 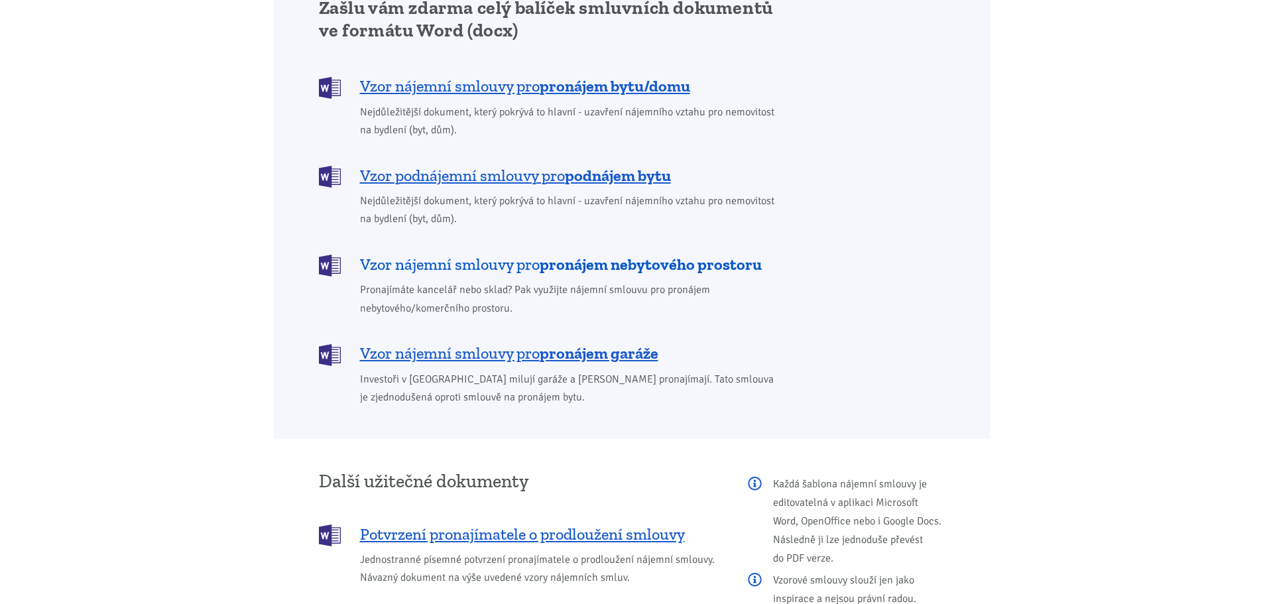 What do you see at coordinates (551, 86) in the screenshot?
I see `a: Vzor nájemní smlouvy propronájem bytu/domu` at bounding box center [551, 86].